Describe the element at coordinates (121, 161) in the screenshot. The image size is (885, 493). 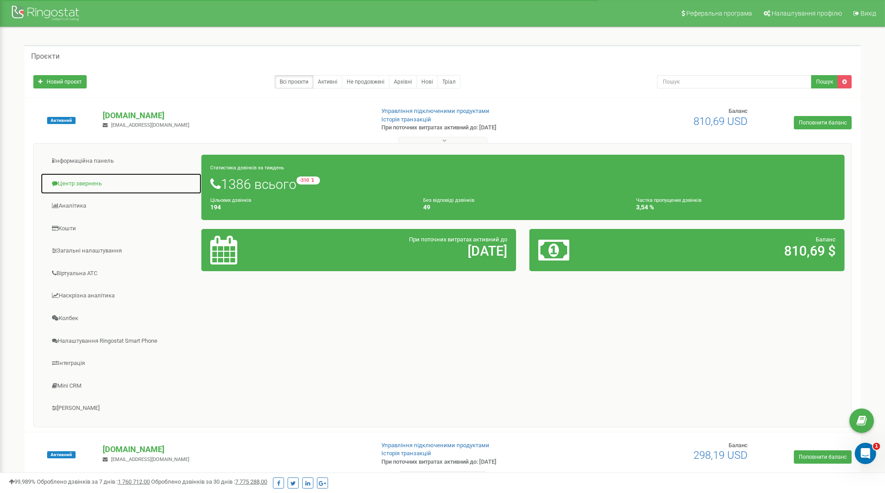
I see `a: Інформаційна панель` at that location.